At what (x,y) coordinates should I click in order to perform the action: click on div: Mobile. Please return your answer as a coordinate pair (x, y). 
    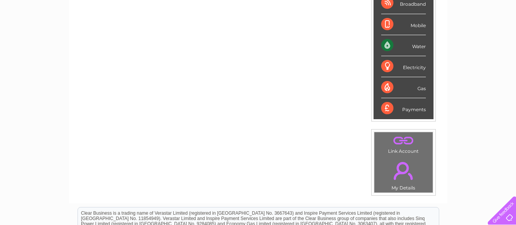
    Looking at the image, I should click on (403, 24).